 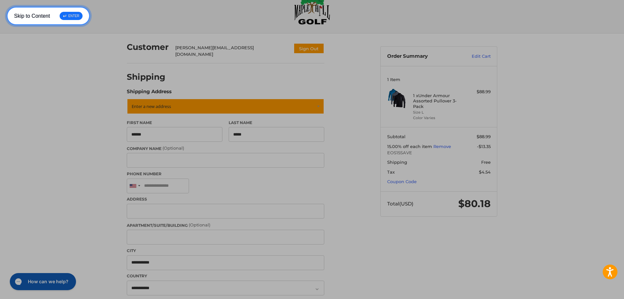 What do you see at coordinates (486, 162) in the screenshot?
I see `span: Free` at bounding box center [486, 162].